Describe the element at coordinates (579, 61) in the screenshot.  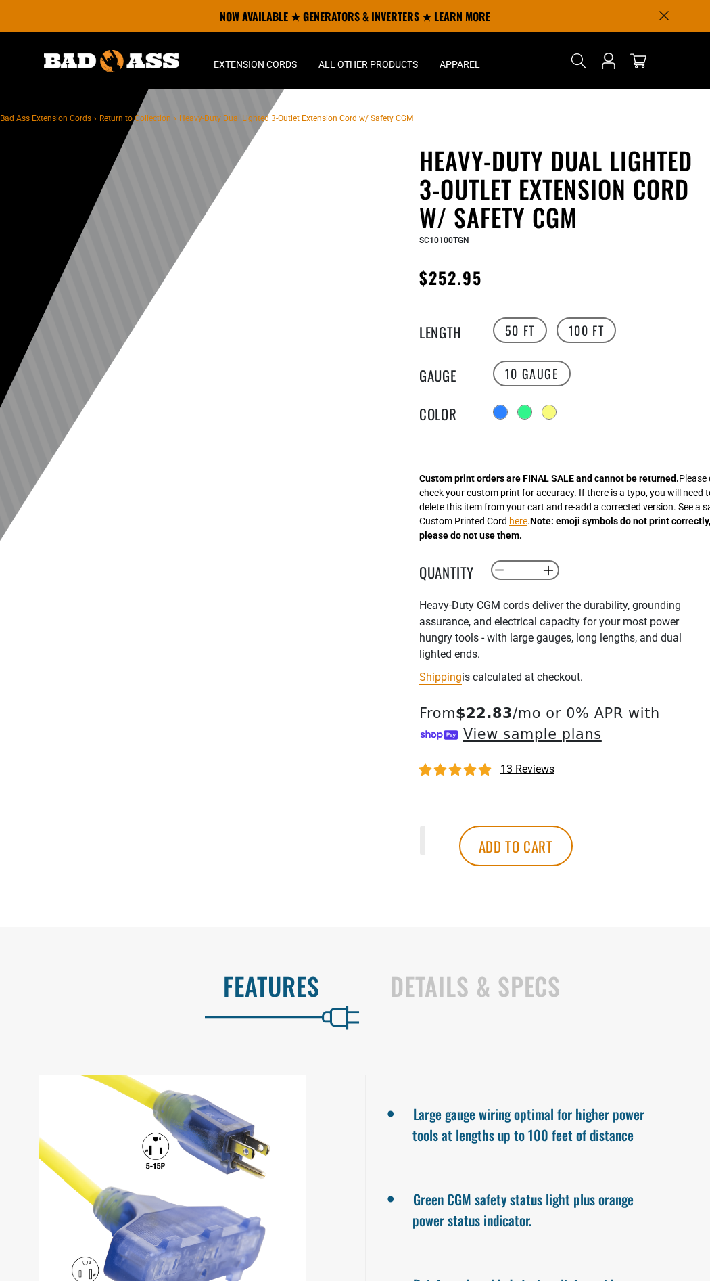
I see `summary: Search` at that location.